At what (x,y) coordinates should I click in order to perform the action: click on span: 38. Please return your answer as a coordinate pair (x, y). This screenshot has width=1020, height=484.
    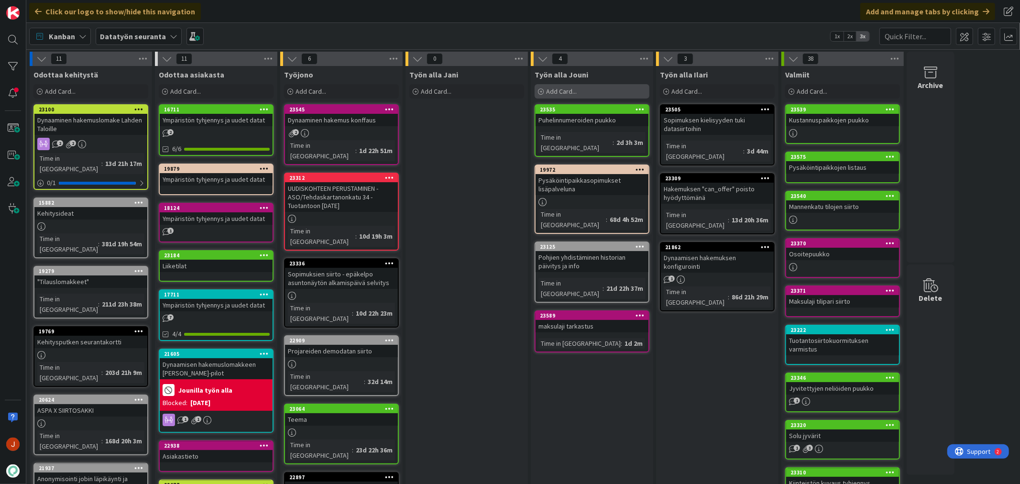
    Looking at the image, I should click on (811, 59).